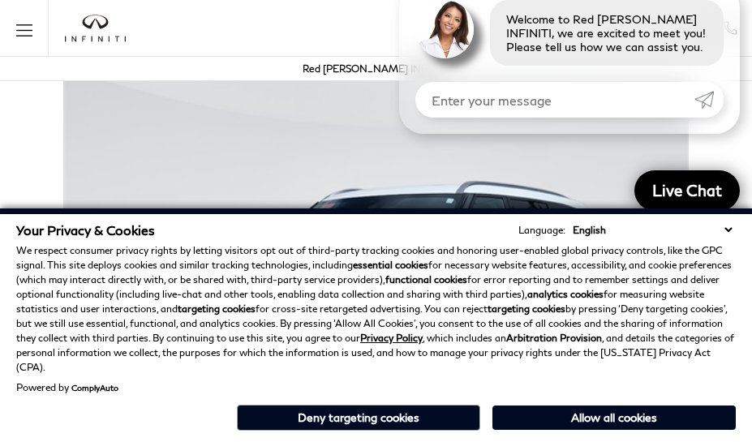  What do you see at coordinates (67, 388) in the screenshot?
I see `div: Powered by` at bounding box center [67, 388].